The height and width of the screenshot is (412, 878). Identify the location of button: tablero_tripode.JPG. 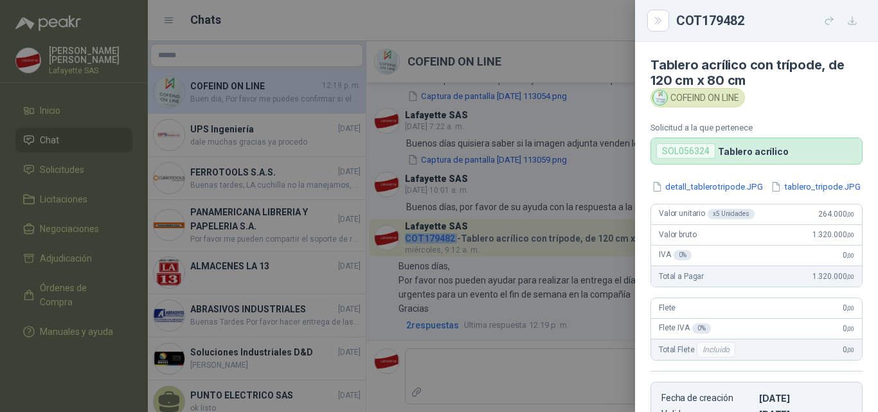
(816, 186).